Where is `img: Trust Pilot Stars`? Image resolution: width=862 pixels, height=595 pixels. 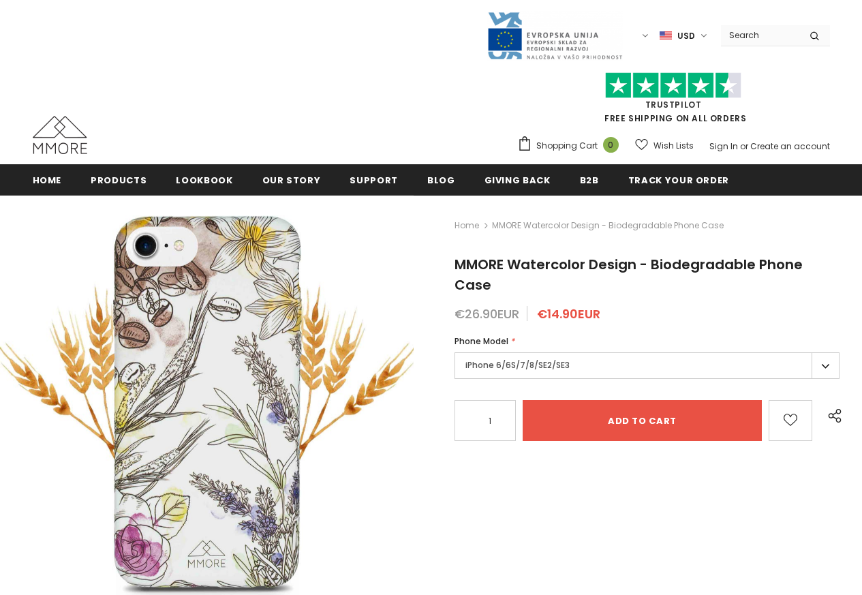 img: Trust Pilot Stars is located at coordinates (674, 85).